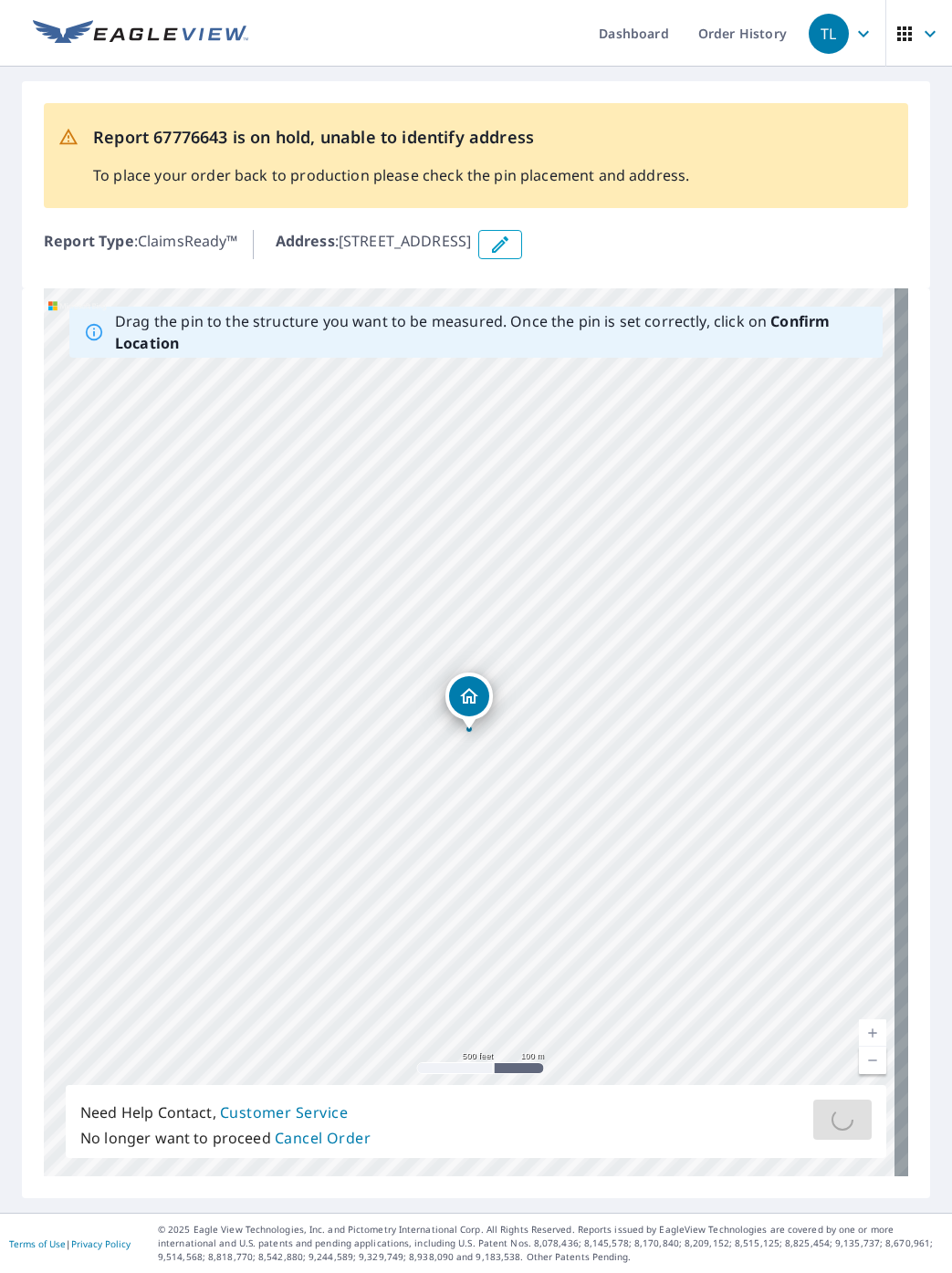 Image resolution: width=952 pixels, height=1273 pixels. I want to click on button: Customer Service, so click(284, 1112).